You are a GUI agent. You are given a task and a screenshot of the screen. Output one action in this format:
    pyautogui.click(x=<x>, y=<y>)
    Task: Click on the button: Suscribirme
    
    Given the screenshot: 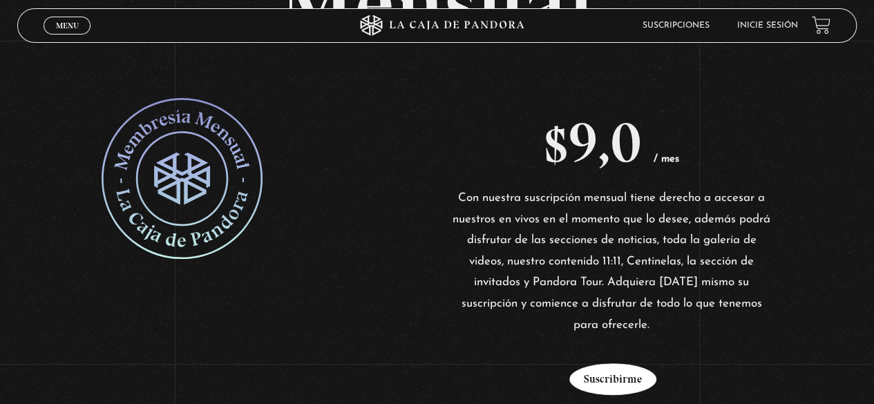 What is the action you would take?
    pyautogui.click(x=613, y=379)
    